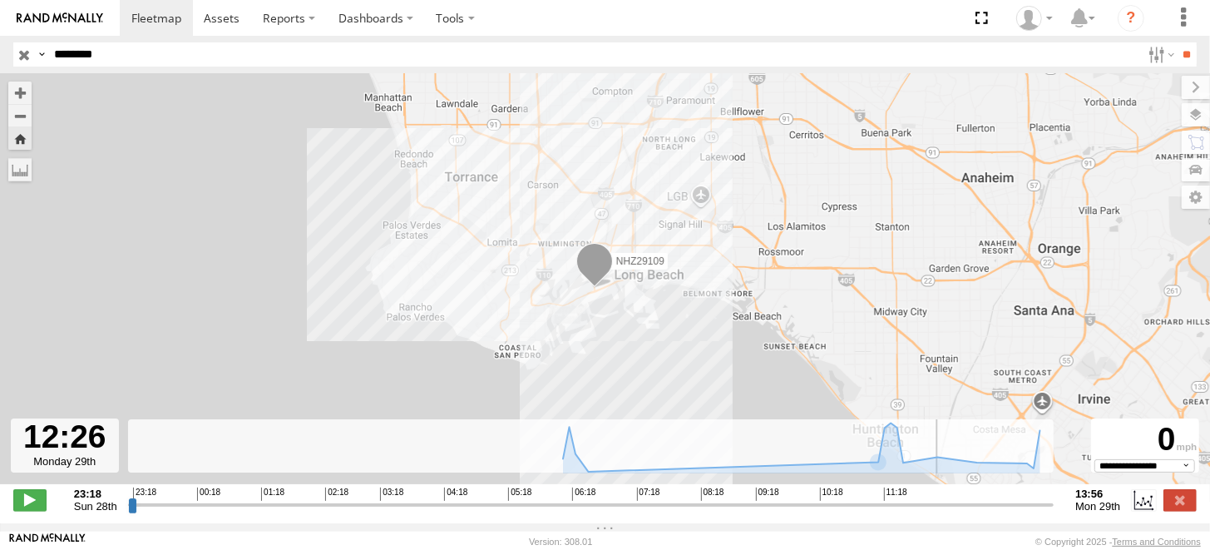 This screenshot has width=1210, height=550. Describe the element at coordinates (1034, 18) in the screenshot. I see `div: Zulema McIntosch` at that location.